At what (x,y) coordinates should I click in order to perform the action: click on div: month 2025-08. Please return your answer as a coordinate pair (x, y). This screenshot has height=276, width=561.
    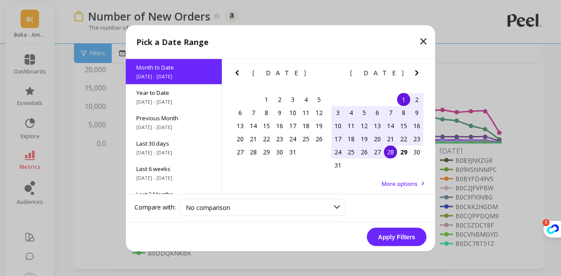
    Looking at the image, I should click on (377, 132).